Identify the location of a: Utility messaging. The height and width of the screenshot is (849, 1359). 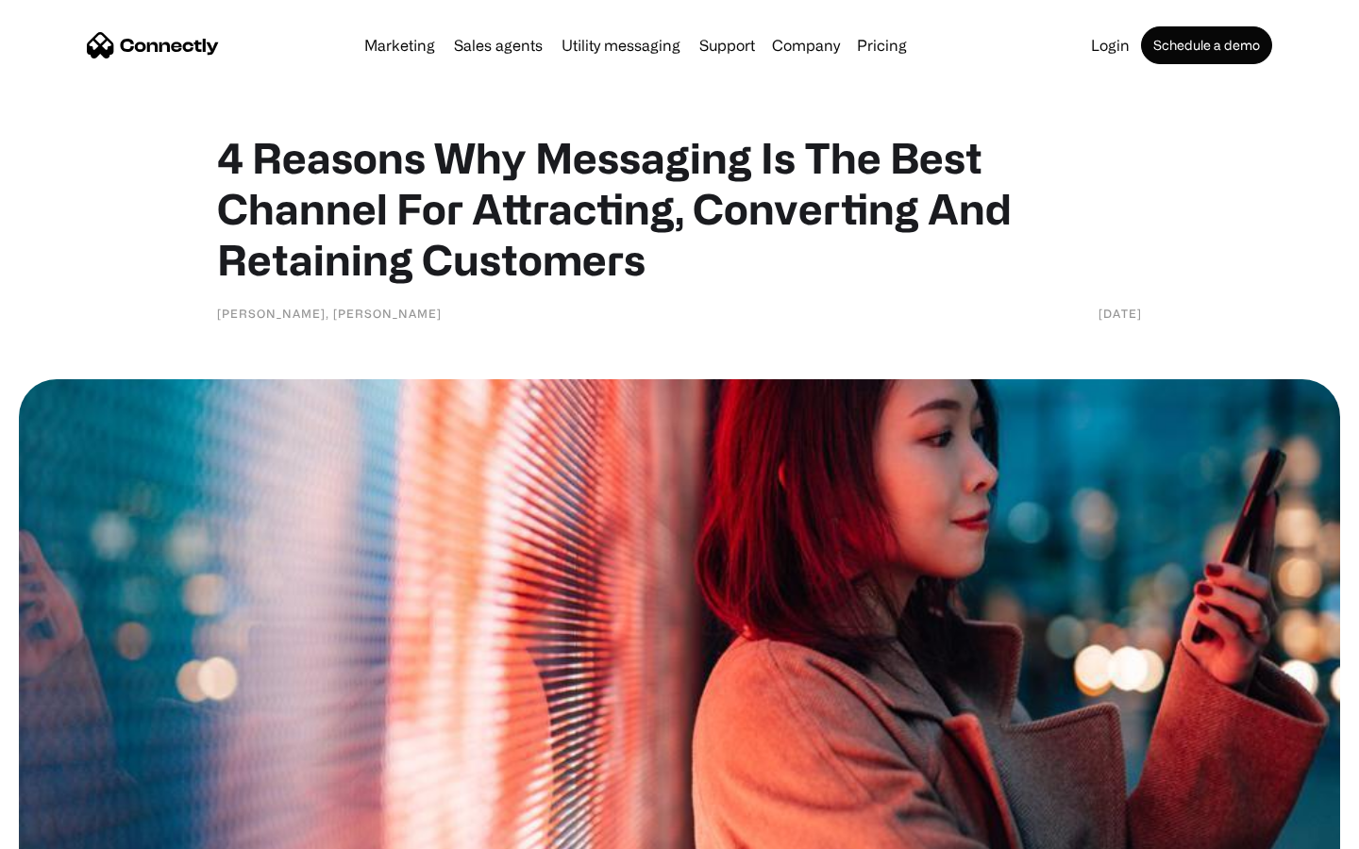
(621, 45).